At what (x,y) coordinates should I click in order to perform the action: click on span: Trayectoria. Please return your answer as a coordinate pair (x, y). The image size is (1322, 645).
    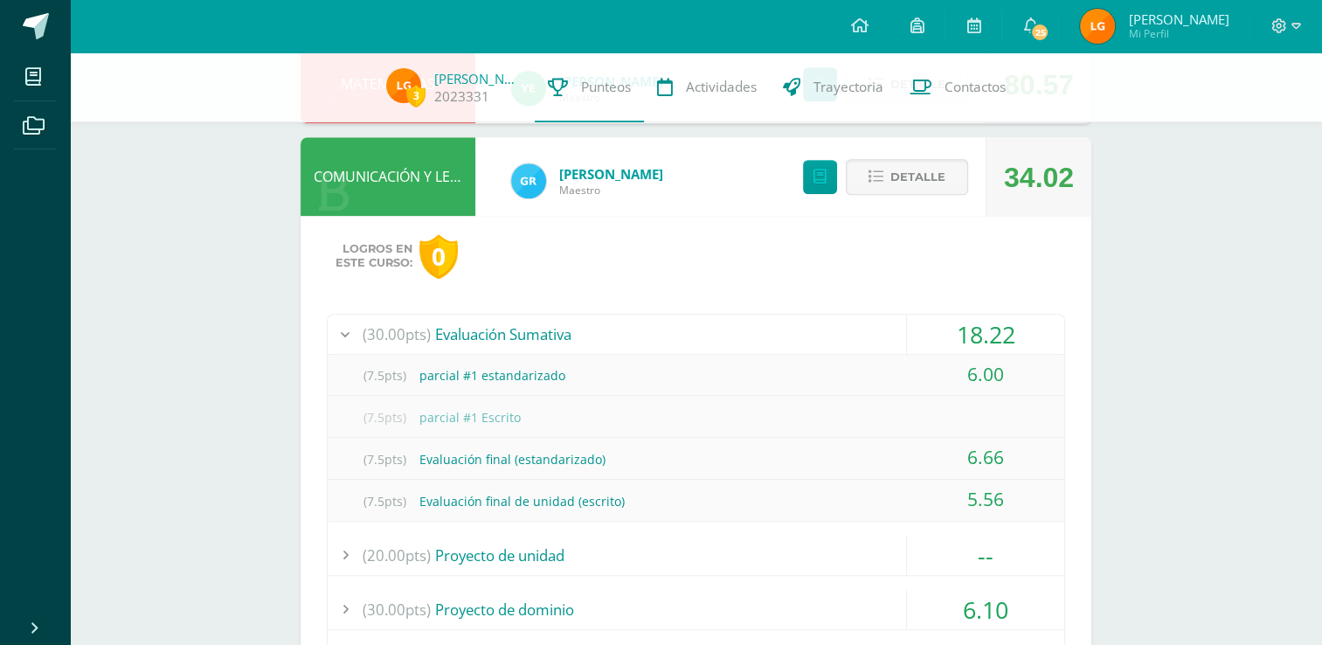
    Looking at the image, I should click on (849, 87).